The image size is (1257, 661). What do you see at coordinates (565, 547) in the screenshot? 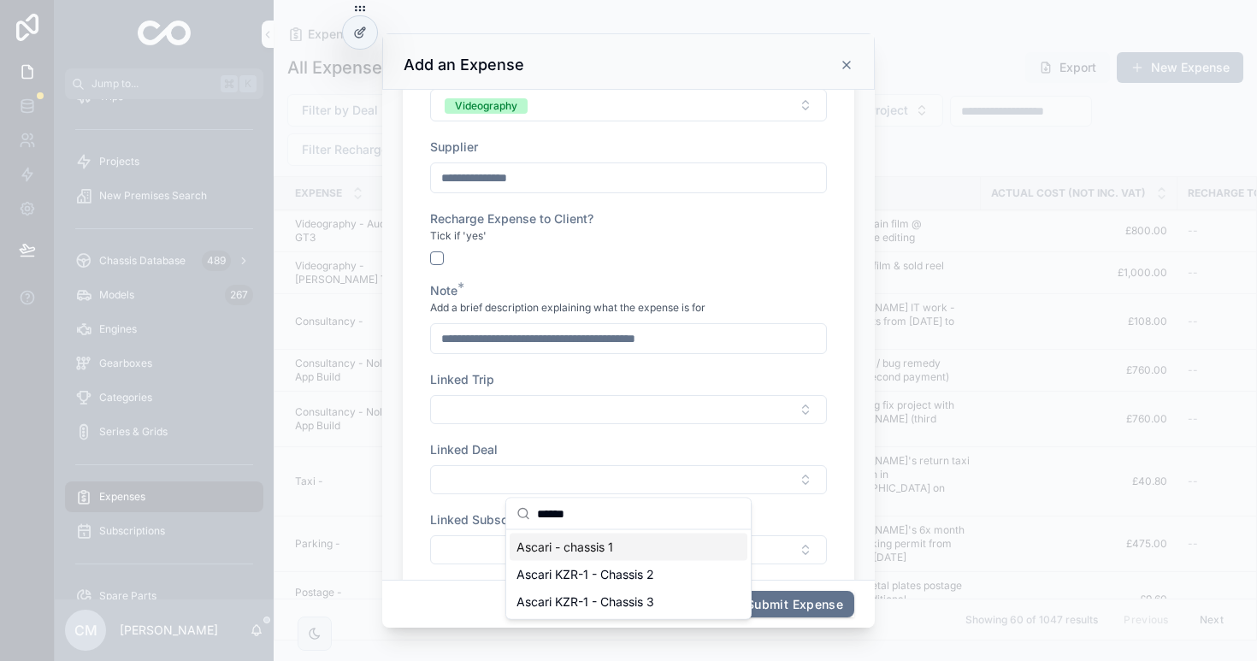
I see `span: Ascari - chassis 1` at bounding box center [565, 547].